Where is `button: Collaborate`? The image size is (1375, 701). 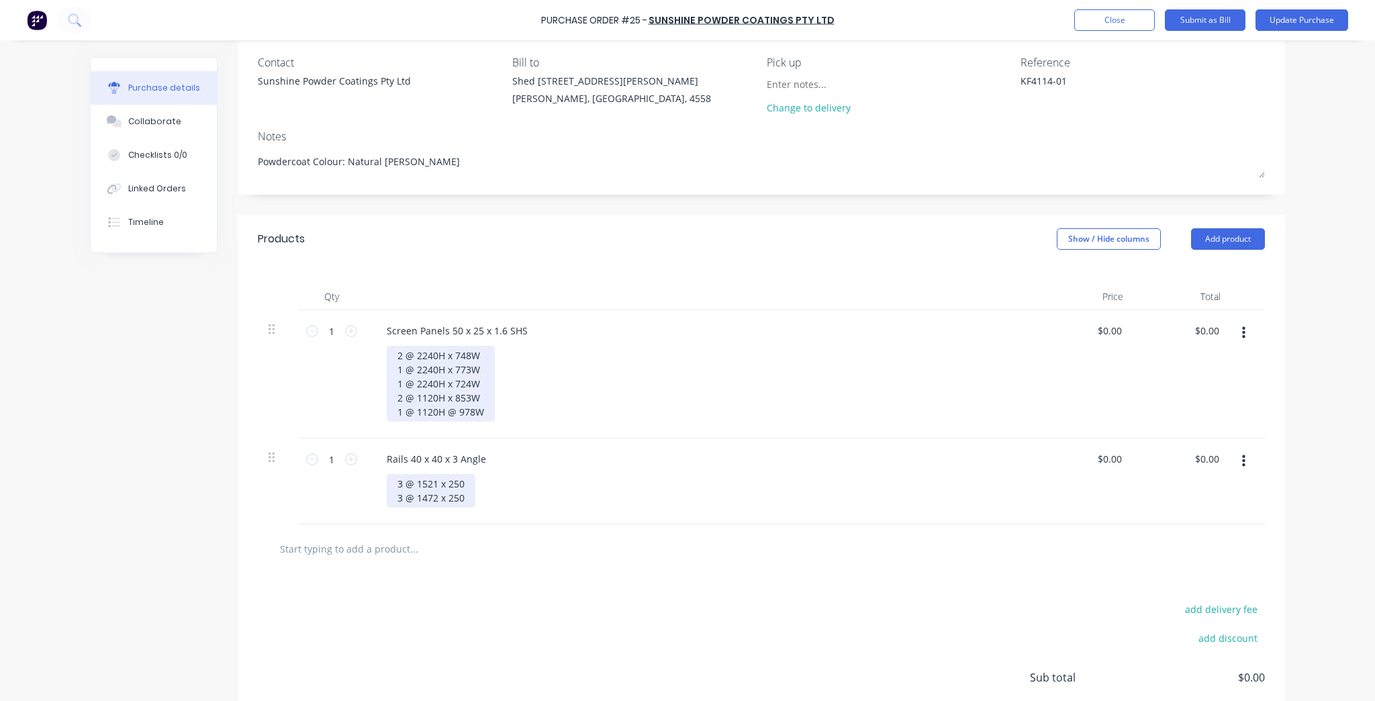
button: Collaborate is located at coordinates (154, 121).